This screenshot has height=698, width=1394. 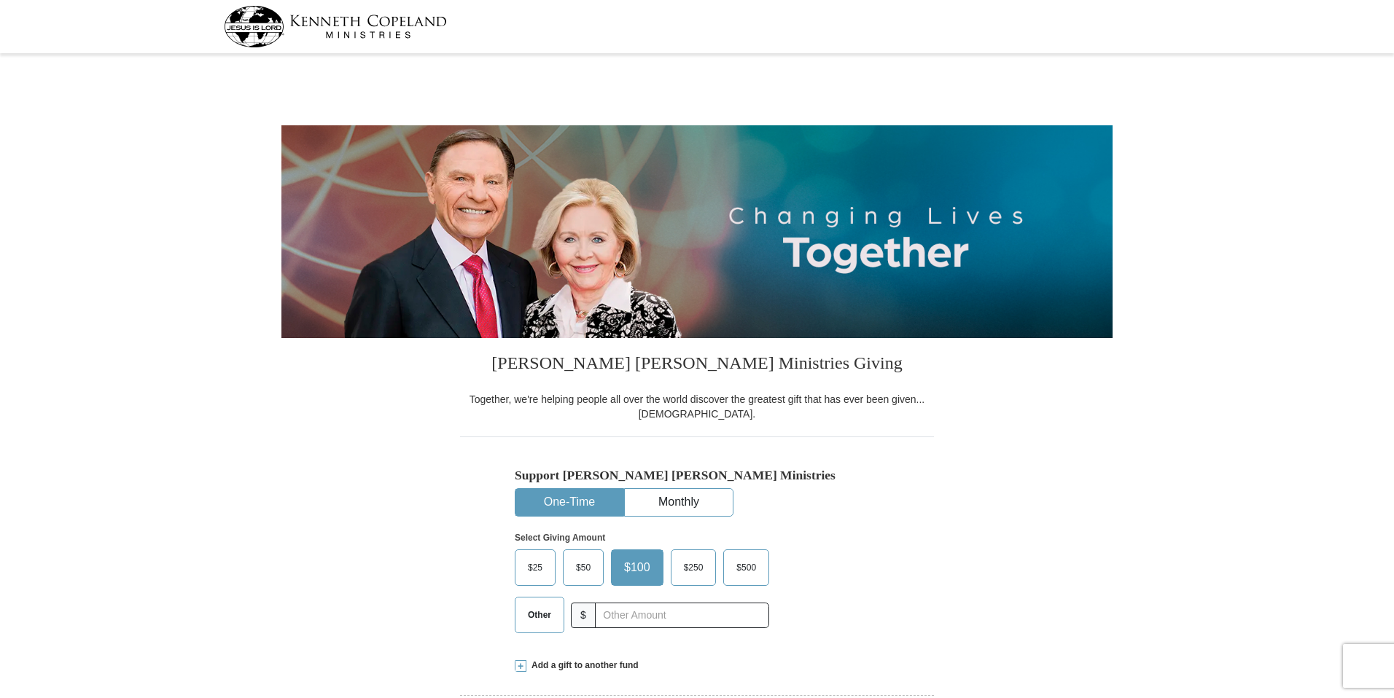 What do you see at coordinates (679, 502) in the screenshot?
I see `button: Monthly` at bounding box center [679, 502].